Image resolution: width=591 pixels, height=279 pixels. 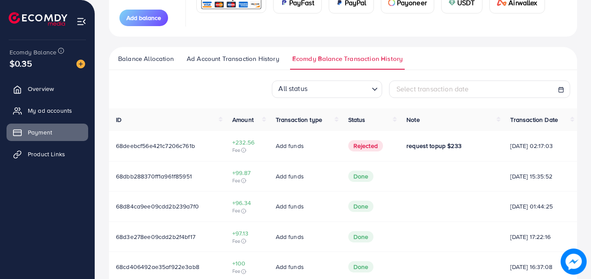 What do you see at coordinates (47, 110) in the screenshot?
I see `a: My ad accounts` at bounding box center [47, 110].